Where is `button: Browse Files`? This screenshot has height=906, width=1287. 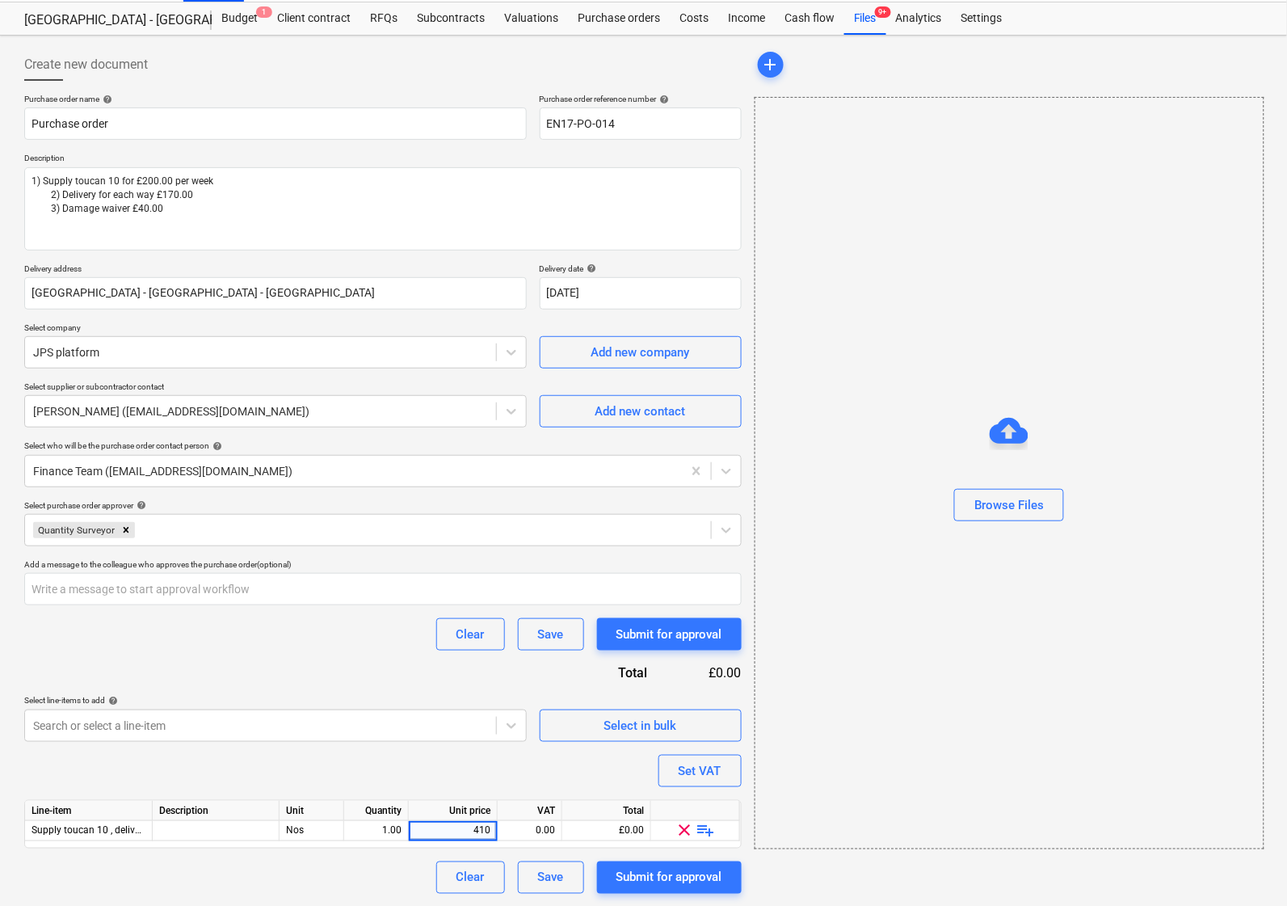
button: Browse Files is located at coordinates (1009, 505).